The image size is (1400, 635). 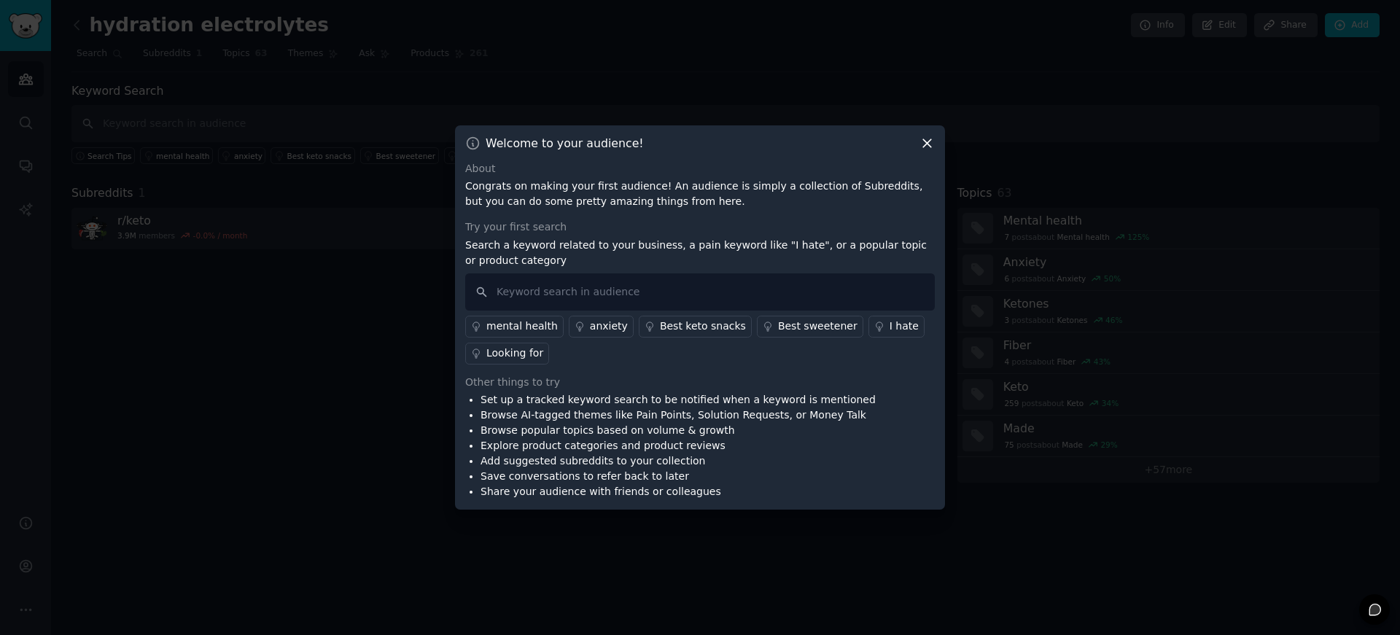 I want to click on div: I hate, so click(x=904, y=326).